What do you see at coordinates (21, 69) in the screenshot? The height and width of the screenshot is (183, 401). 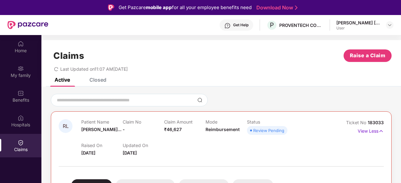 I see `img: svg+xml;base64,PHN2ZyB3aWR0aD0iMjAiIGhlaWdodD0iMjAiIHZpZXdCb3g9IjAgMCAyMCAyMCIgZmlsbD0ibm9uZSIgeG...` at bounding box center [21, 69].